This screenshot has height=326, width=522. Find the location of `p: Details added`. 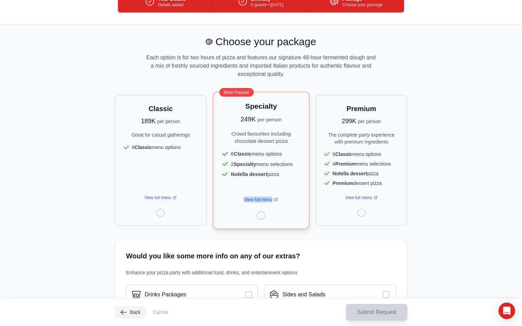

p: Details added is located at coordinates (172, 5).